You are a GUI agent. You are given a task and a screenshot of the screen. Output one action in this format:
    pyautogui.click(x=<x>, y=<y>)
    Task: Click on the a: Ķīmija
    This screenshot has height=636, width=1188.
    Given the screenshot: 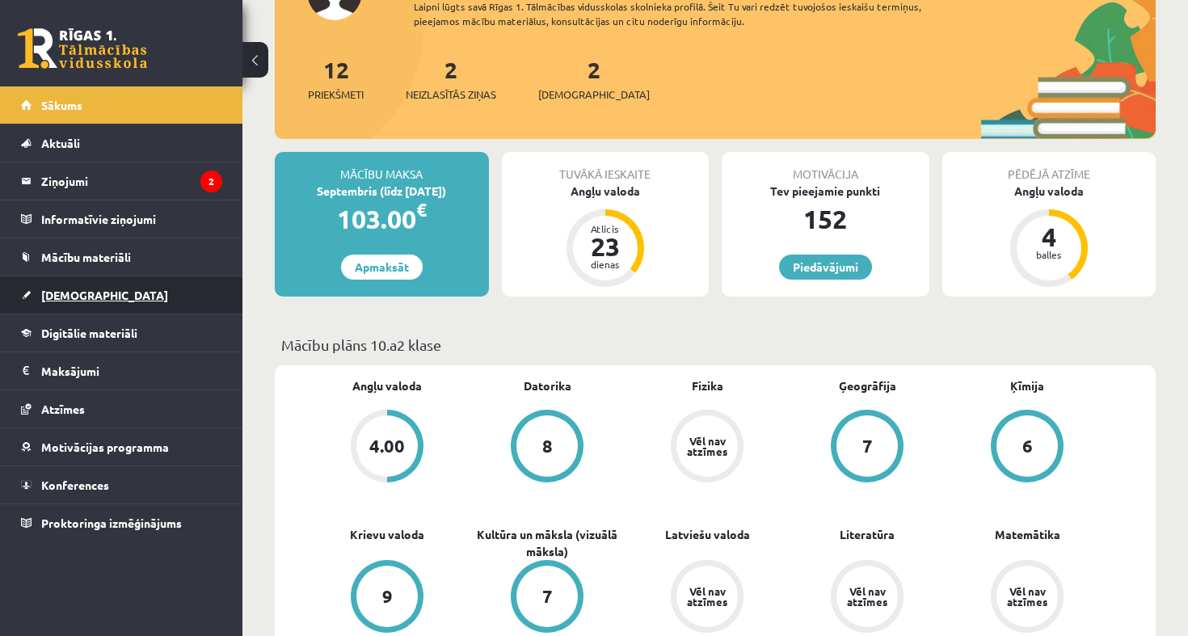 What is the action you would take?
    pyautogui.click(x=1028, y=386)
    